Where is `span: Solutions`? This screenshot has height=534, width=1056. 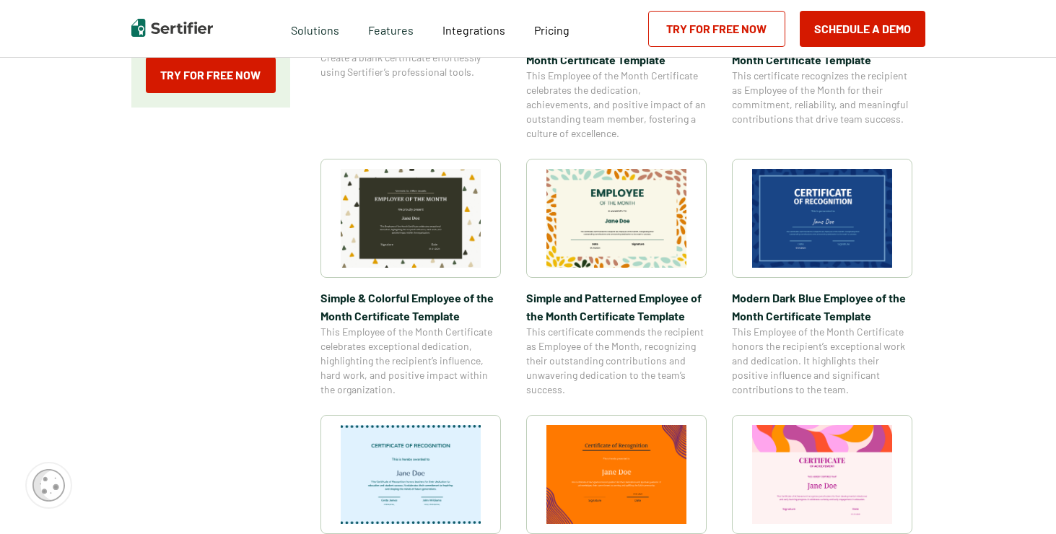
span: Solutions is located at coordinates (315, 28).